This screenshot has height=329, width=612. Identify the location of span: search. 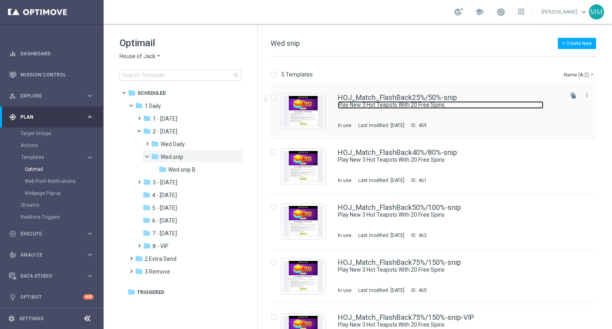
(236, 75).